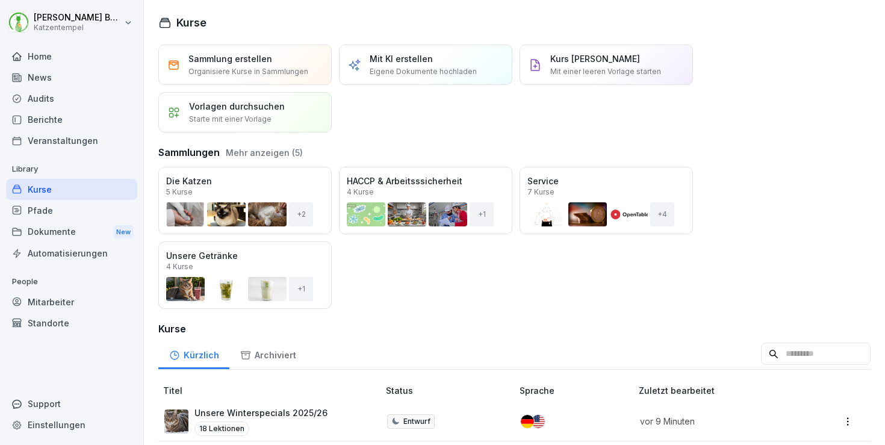 Image resolution: width=885 pixels, height=445 pixels. What do you see at coordinates (179, 192) in the screenshot?
I see `p: 5 Kurse` at bounding box center [179, 192].